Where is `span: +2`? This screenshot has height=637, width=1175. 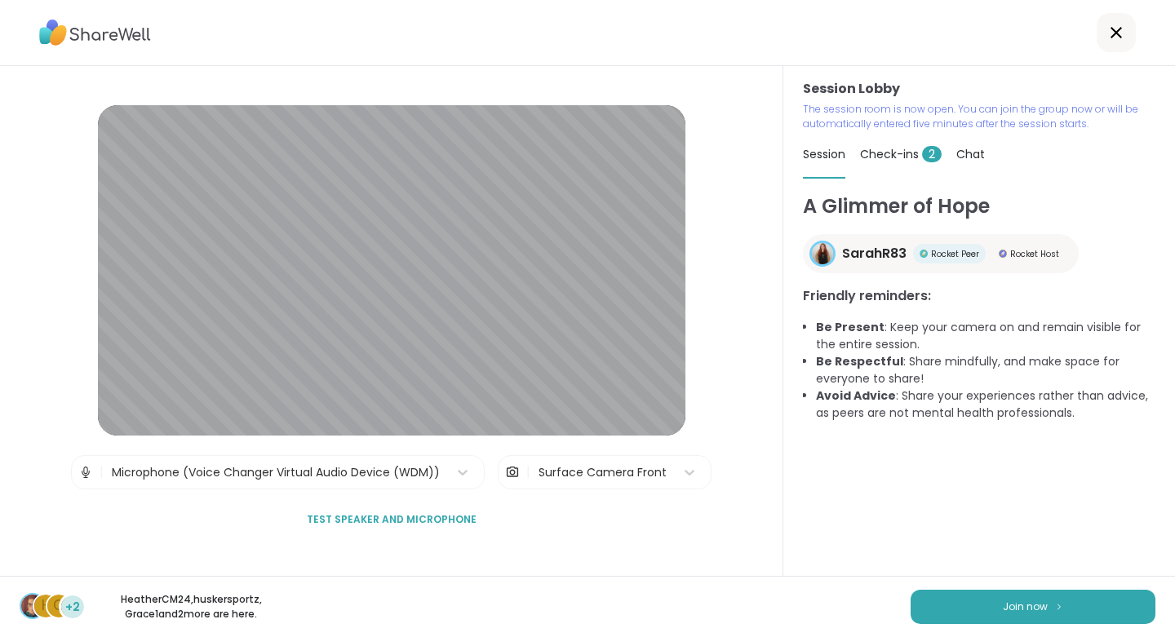 span: +2 is located at coordinates (73, 607).